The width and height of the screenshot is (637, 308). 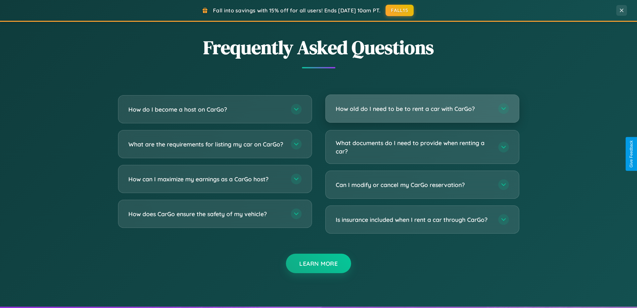 I want to click on h3: How old do I need to be to rent a car with CarGo?, so click(x=414, y=108).